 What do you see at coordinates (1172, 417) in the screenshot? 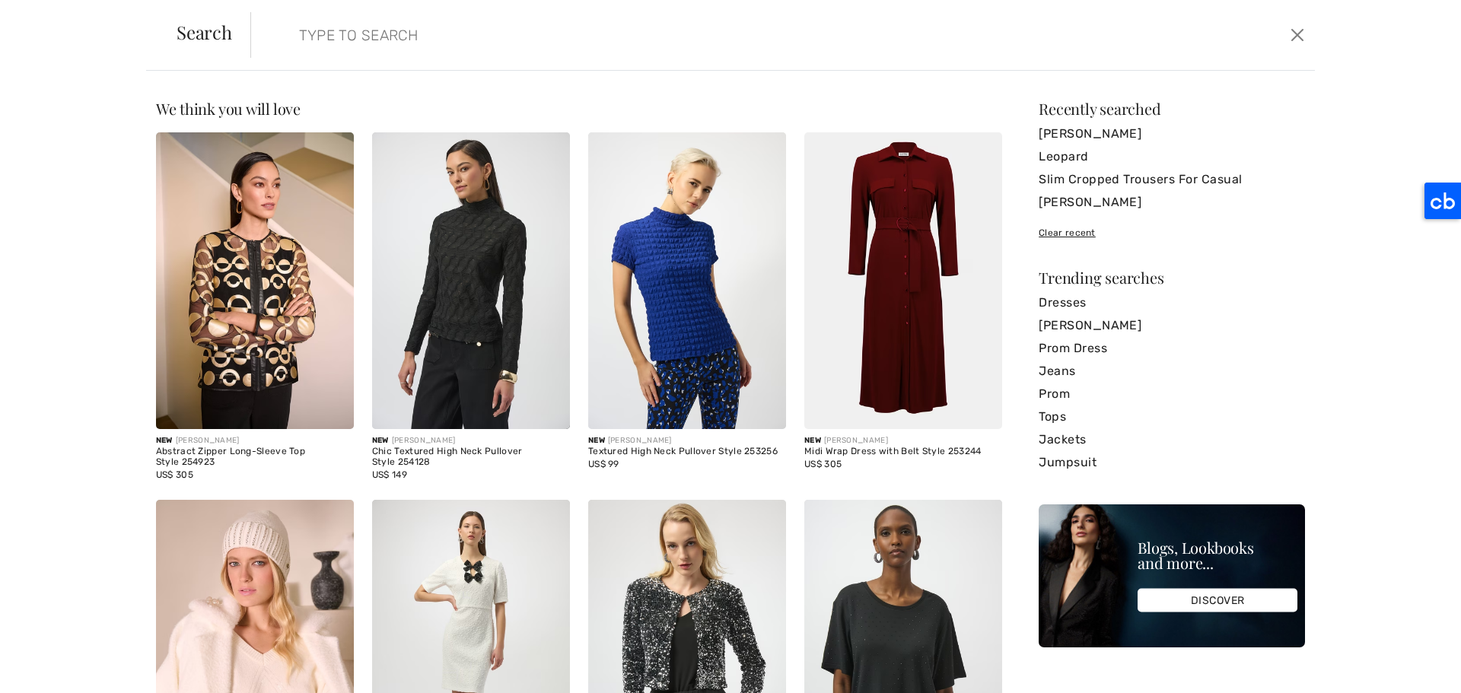
I see `a: Tops` at bounding box center [1172, 417].